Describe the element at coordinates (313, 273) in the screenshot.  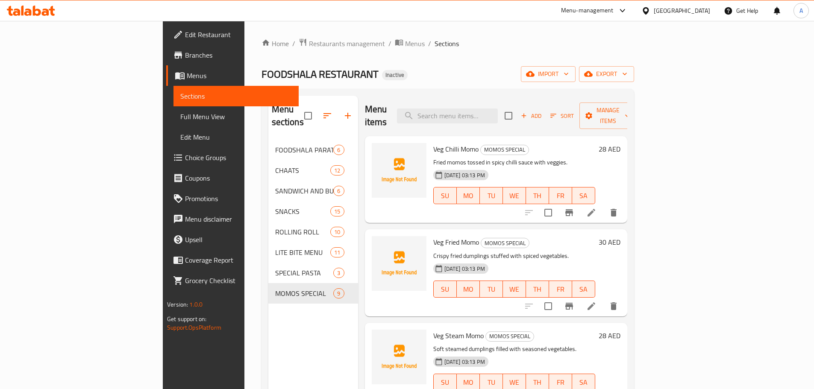
I see `div: SPECIAL PASTA3` at that location.